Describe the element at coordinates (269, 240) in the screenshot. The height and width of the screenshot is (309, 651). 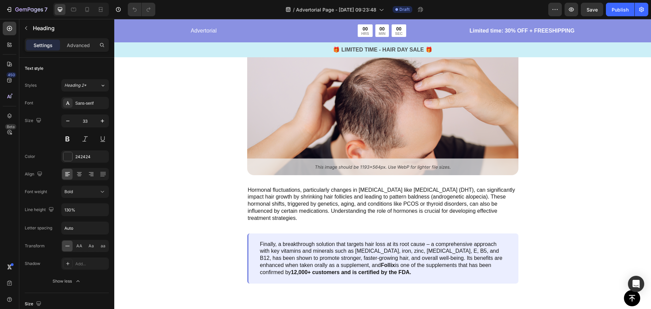
I see `p: Finally, a breakthrough solution that targets hair loss at its root cause – a comprehensive appro...` at that location.